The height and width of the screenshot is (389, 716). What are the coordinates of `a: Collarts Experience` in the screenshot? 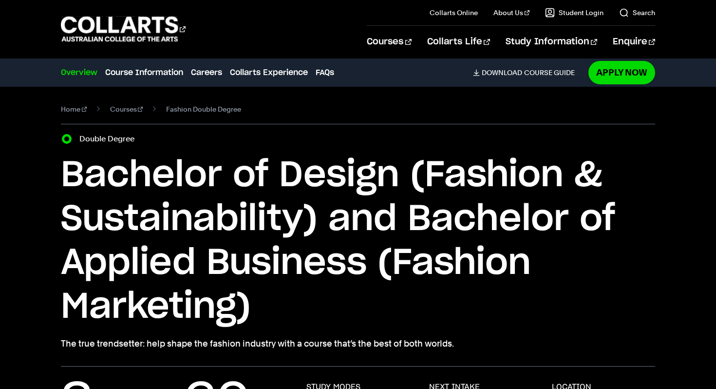 It's located at (269, 73).